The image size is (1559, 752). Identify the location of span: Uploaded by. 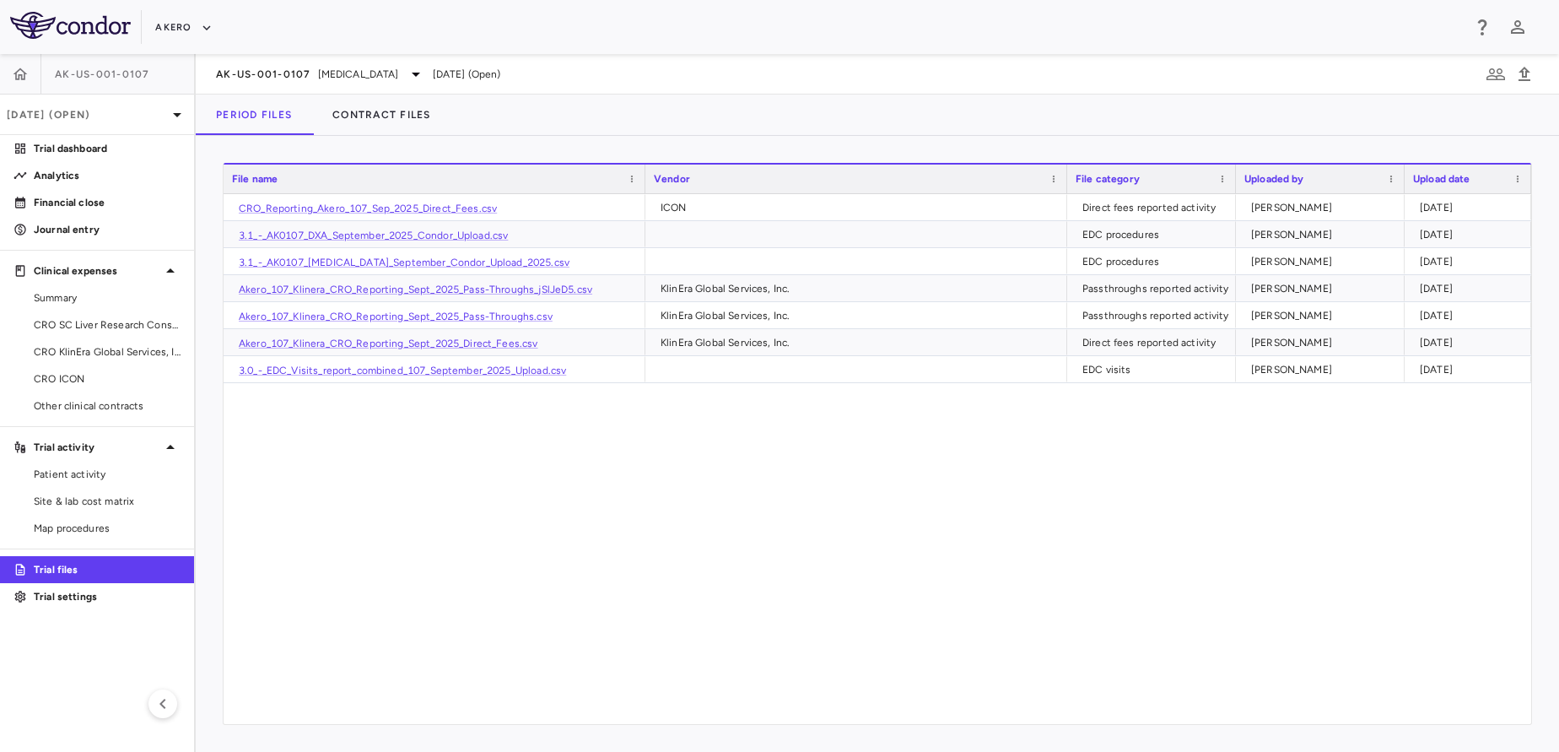
(1274, 179).